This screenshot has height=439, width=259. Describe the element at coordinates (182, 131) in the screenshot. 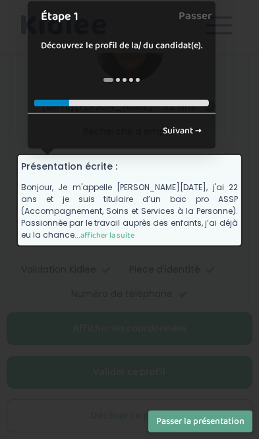

I see `a: Suivant →` at that location.